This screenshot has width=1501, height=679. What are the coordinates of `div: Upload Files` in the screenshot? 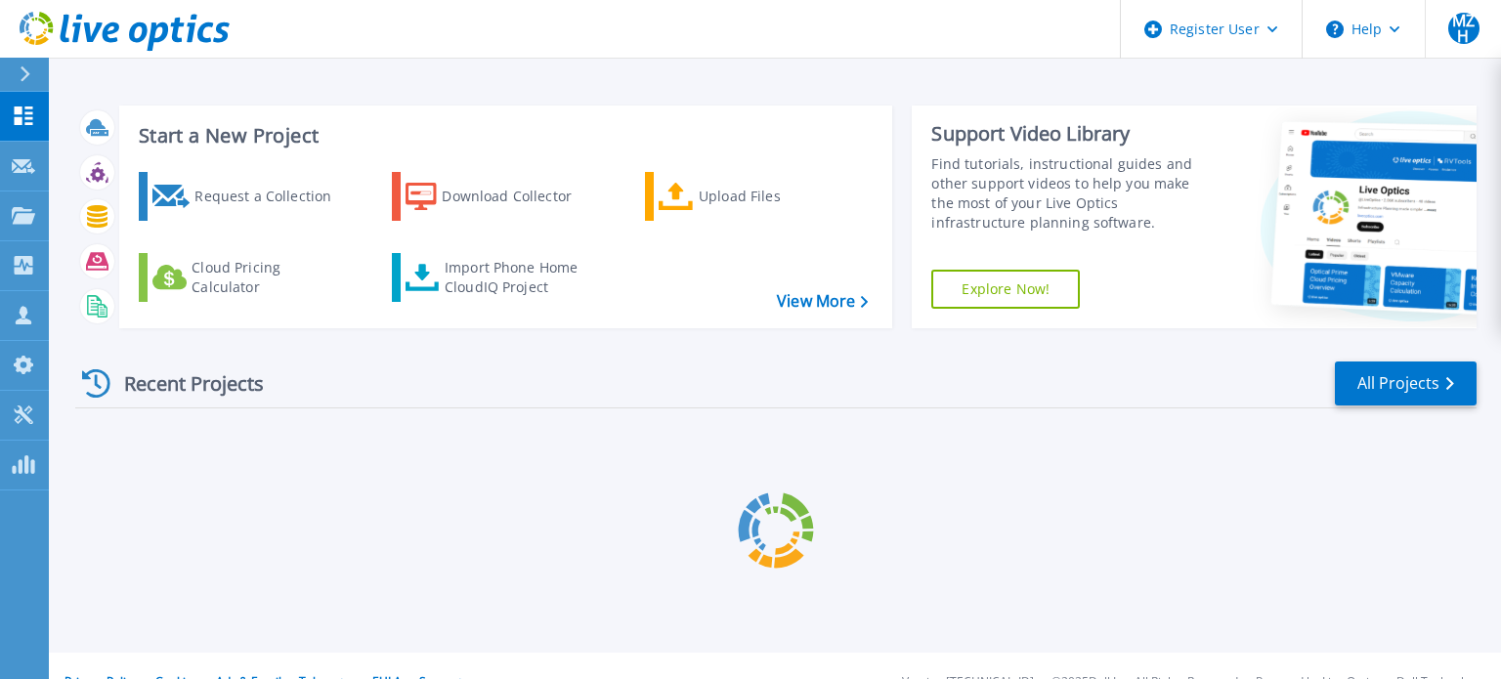 It's located at (777, 196).